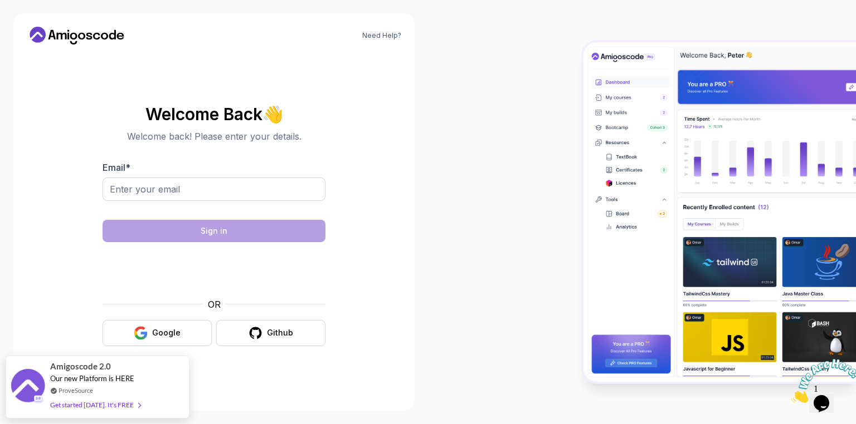 This screenshot has width=856, height=424. Describe the element at coordinates (214, 136) in the screenshot. I see `p: Welcome back! Please enter your details.` at that location.